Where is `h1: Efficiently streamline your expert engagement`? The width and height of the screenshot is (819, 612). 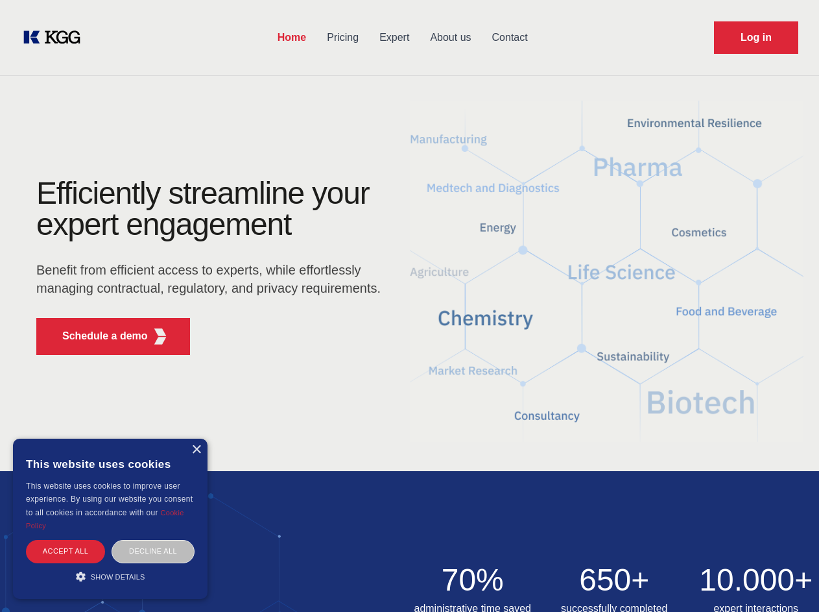
h1: Efficiently streamline your expert engagement is located at coordinates (213, 209).